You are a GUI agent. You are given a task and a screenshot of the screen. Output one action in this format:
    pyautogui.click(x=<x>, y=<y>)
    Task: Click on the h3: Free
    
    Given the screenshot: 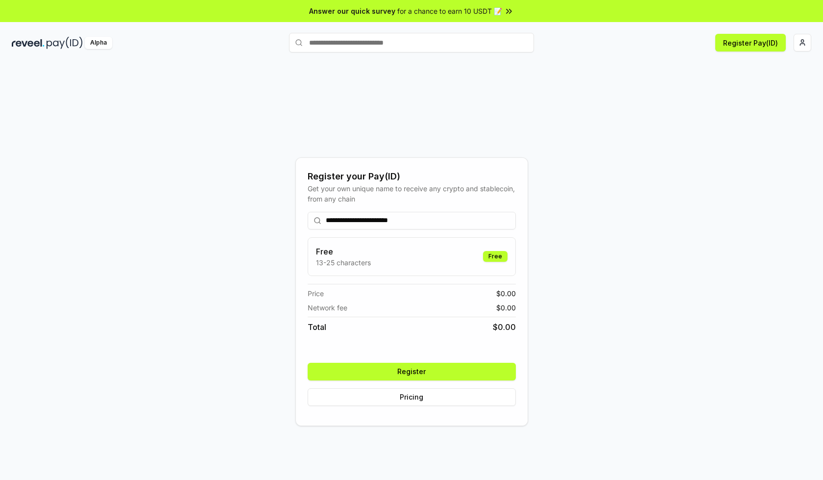 What is the action you would take?
    pyautogui.click(x=343, y=251)
    